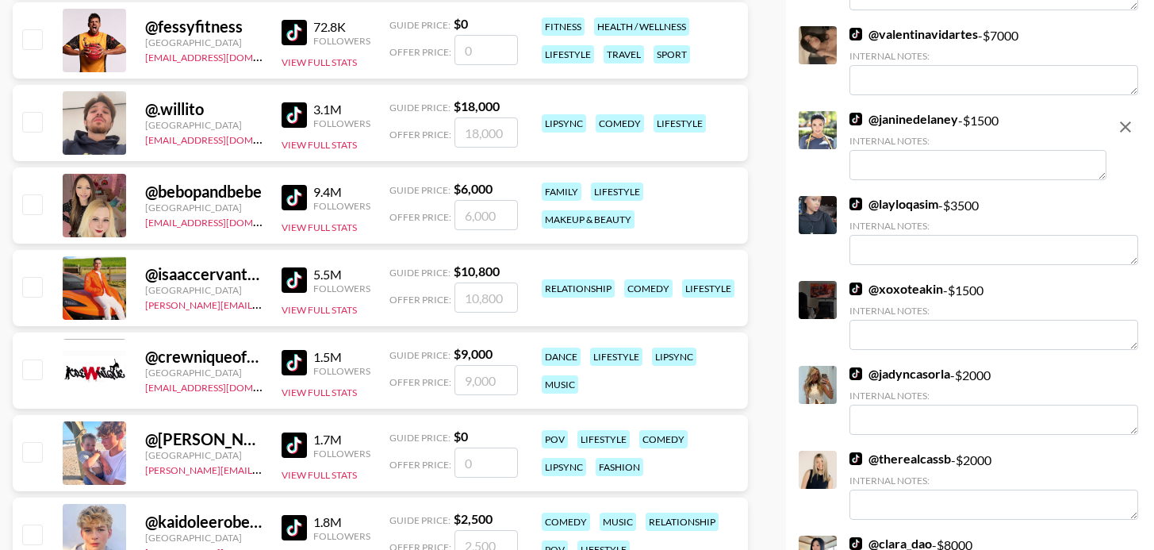  What do you see at coordinates (894, 204) in the screenshot?
I see `a: @layloqasim` at bounding box center [894, 204].